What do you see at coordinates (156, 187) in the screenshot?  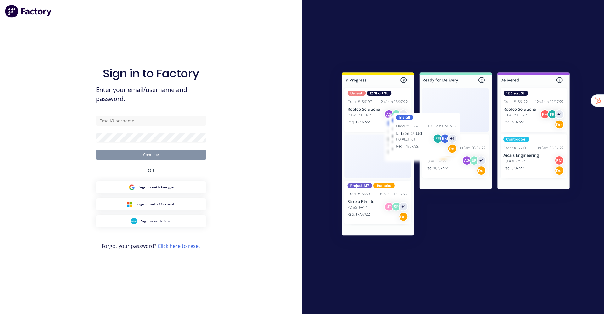 I see `span: Sign in with Google` at bounding box center [156, 187].